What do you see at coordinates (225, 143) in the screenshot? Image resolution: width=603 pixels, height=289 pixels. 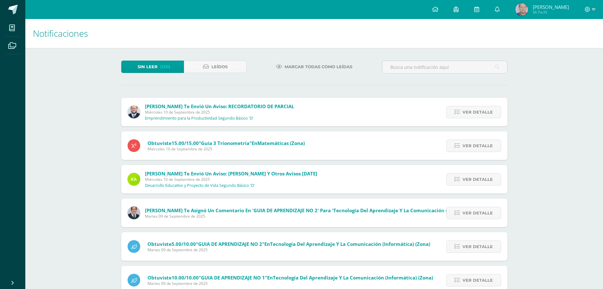 I see `span: "Guía 3 Trionometria"` at bounding box center [225, 143].